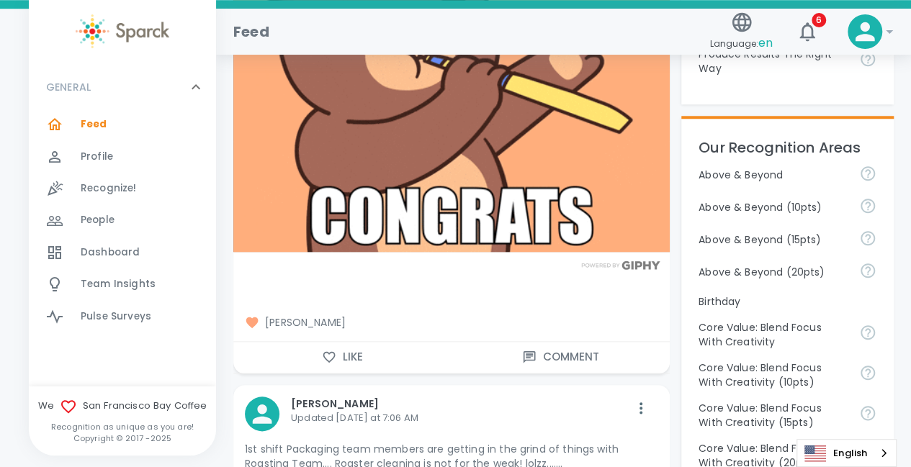  I want to click on div: Profile, so click(122, 157).